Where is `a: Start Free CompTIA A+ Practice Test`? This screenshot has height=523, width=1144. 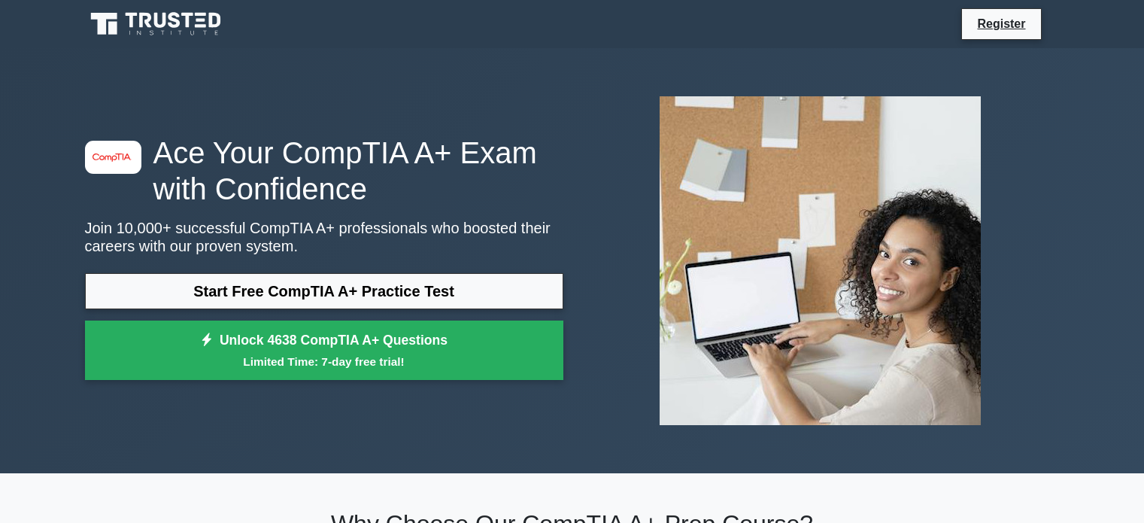 a: Start Free CompTIA A+ Practice Test is located at coordinates (324, 291).